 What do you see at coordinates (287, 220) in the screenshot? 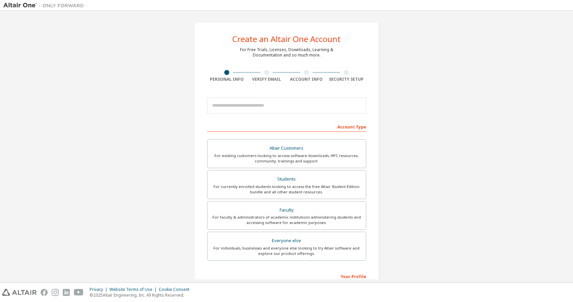
I see `div: For faculty & administrators of academic institutions administering students and accessing softwa...` at bounding box center [287, 220].